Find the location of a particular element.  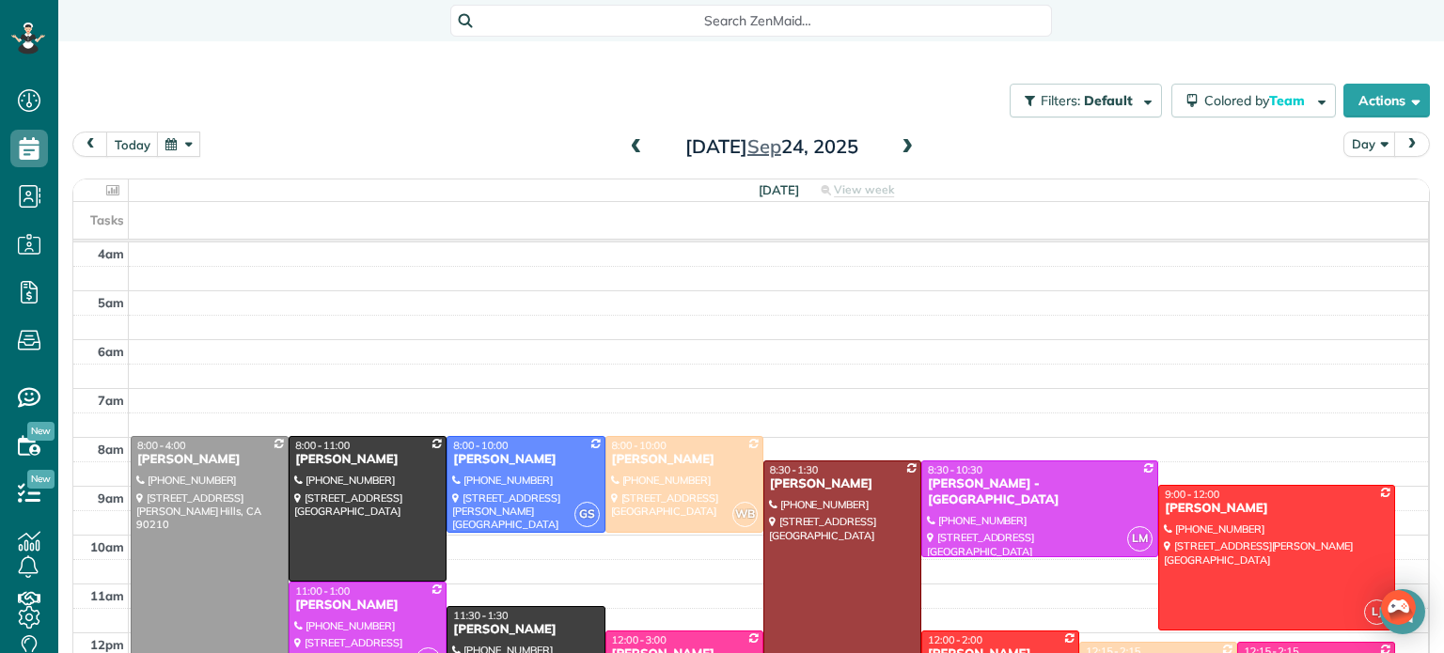

button: next is located at coordinates (1412, 144).